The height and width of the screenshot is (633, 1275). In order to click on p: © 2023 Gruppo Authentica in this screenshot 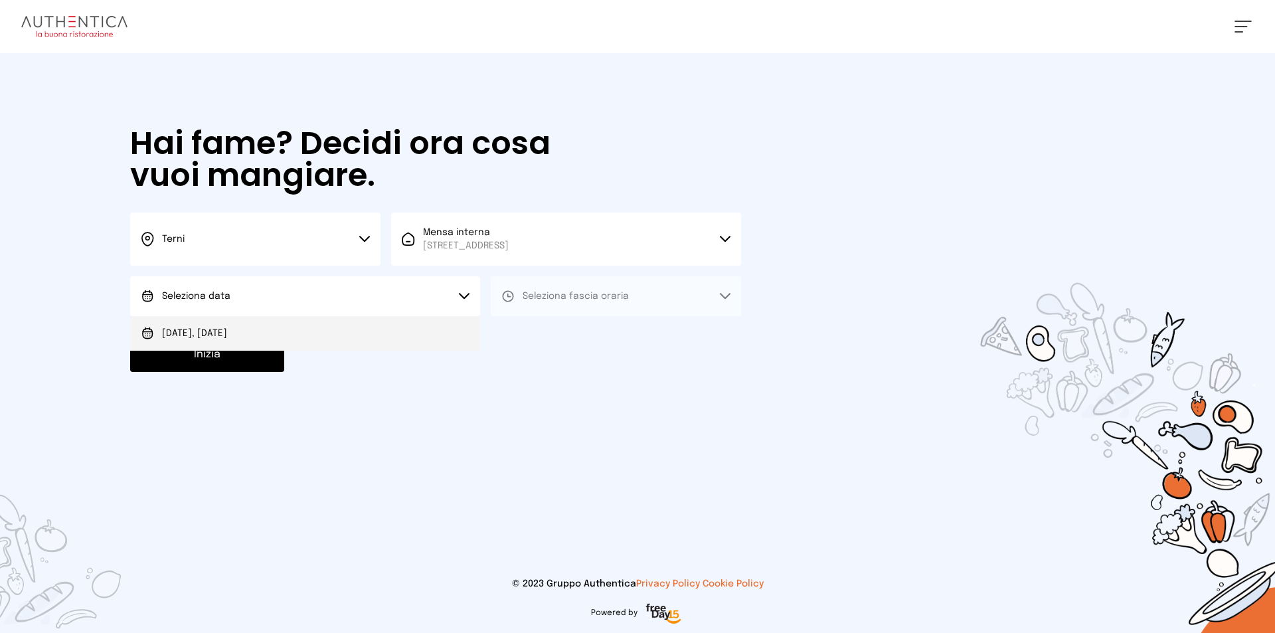, I will do `click(638, 584)`.